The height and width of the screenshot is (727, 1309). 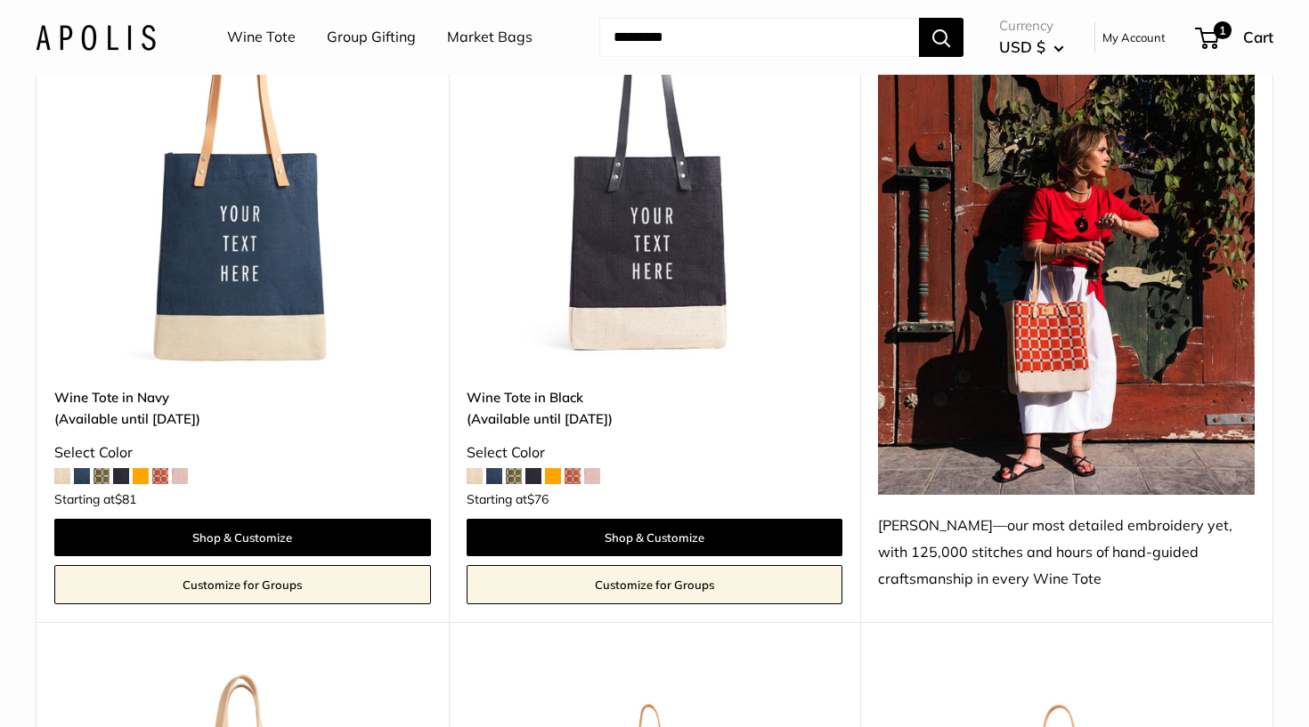 I want to click on a: Market Bags, so click(x=490, y=37).